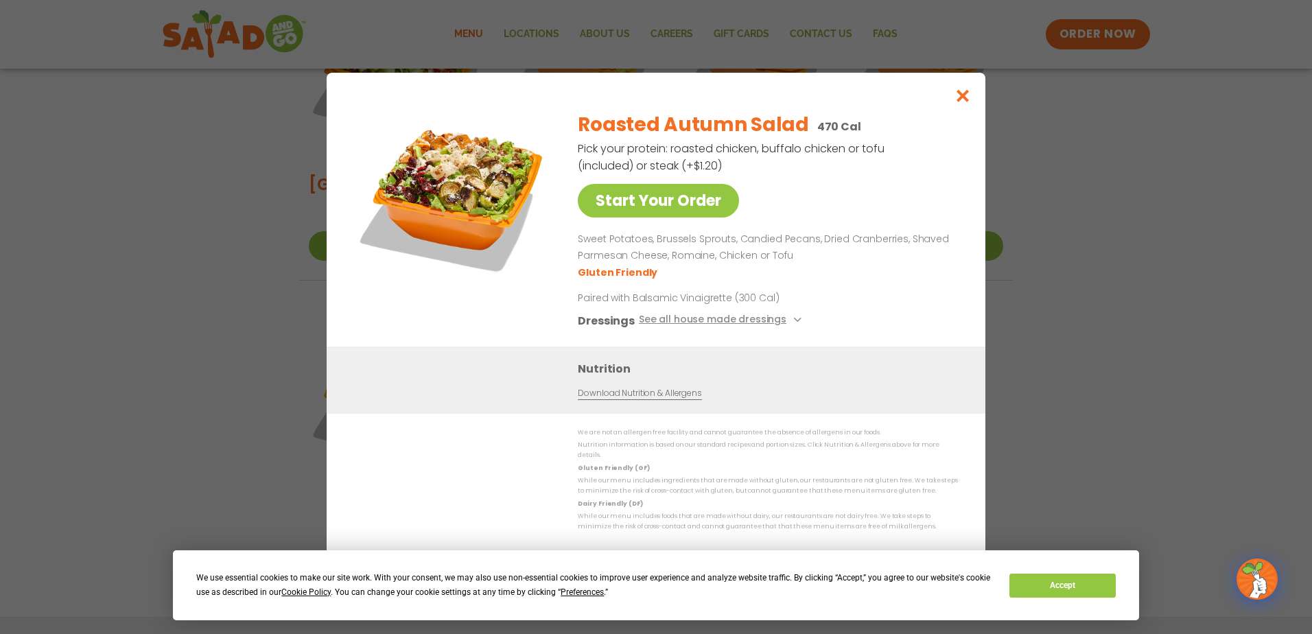 The width and height of the screenshot is (1312, 634). Describe the element at coordinates (640, 393) in the screenshot. I see `a: Download Nutrition & Allergens` at that location.